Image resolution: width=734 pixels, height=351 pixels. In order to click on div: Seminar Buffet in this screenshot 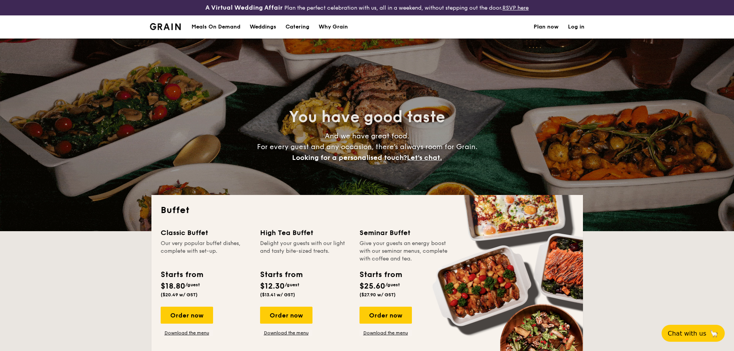, I will do `click(405, 233)`.